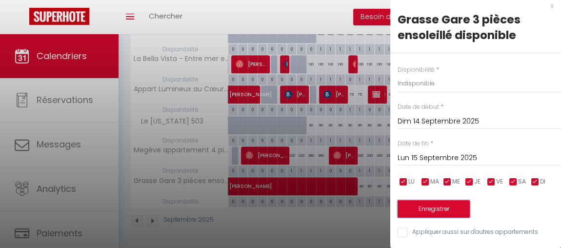 The image size is (561, 248). I want to click on span: LU, so click(411, 181).